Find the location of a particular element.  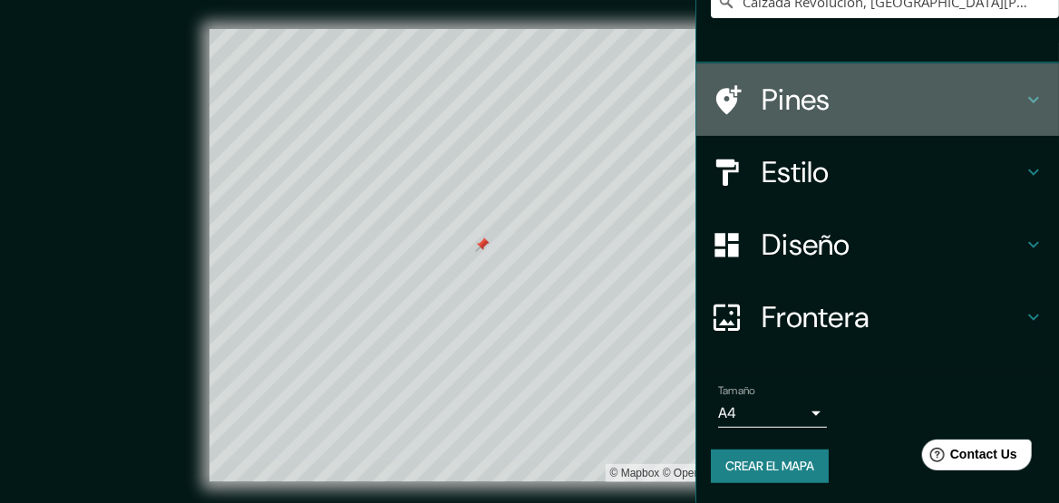

font: Crear el mapa is located at coordinates (769, 466).